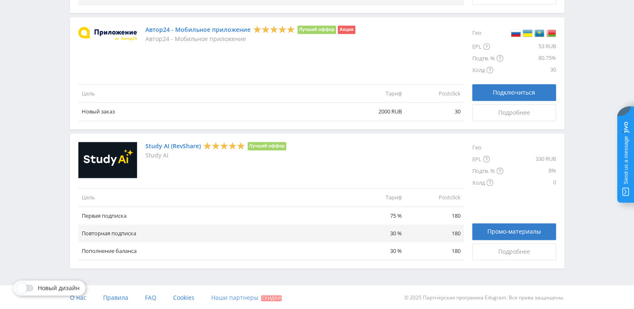 The height and width of the screenshot is (309, 634). Describe the element at coordinates (213, 216) in the screenshot. I see `td: Первая подписка` at that location.